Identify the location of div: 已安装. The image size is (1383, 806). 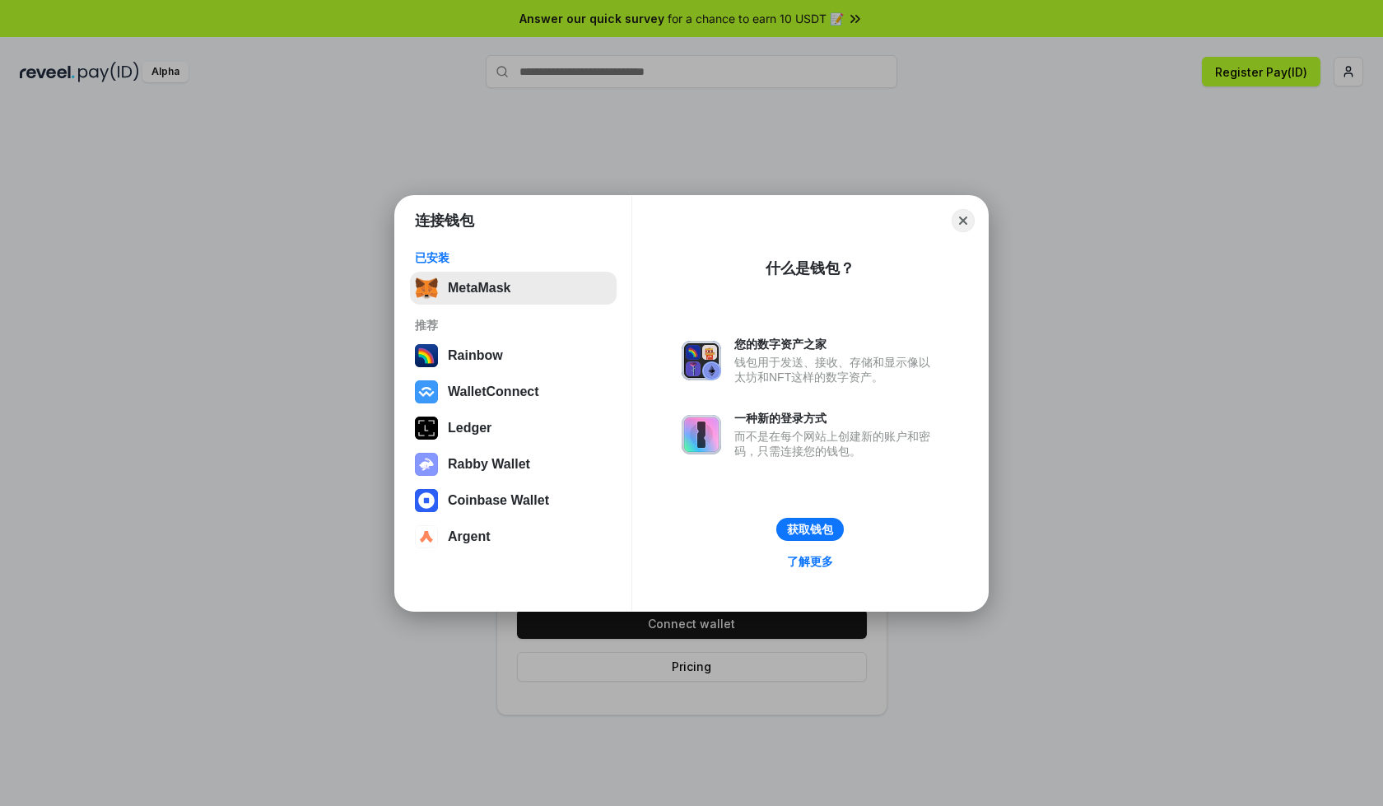
(513, 258).